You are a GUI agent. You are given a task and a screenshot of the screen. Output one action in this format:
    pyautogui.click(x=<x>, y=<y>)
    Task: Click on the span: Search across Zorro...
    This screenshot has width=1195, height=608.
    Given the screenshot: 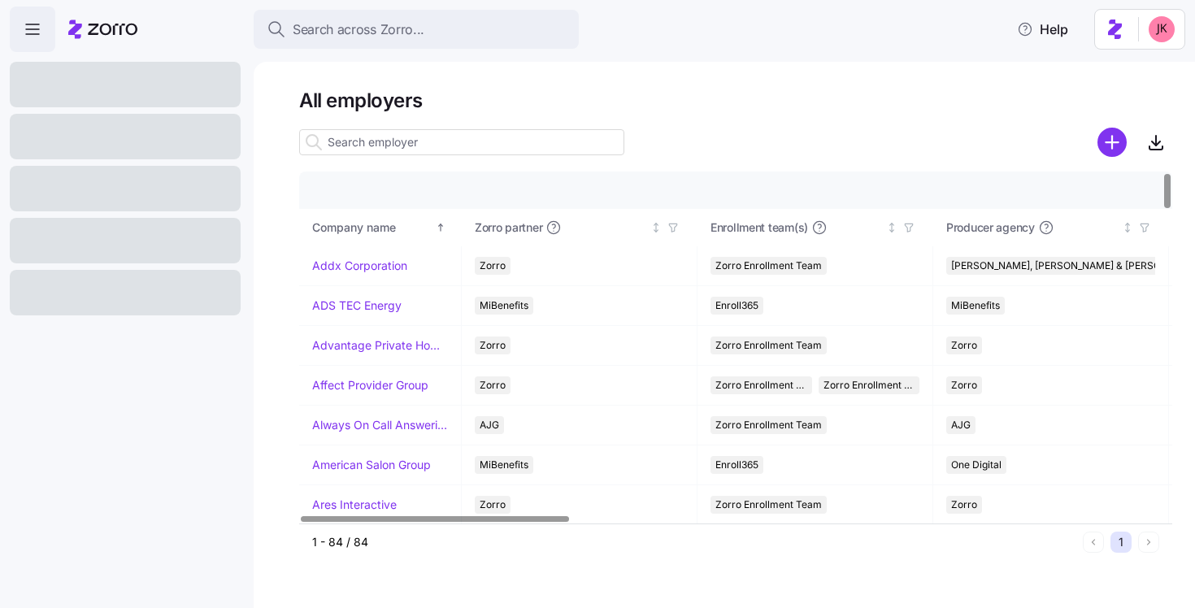 What is the action you would take?
    pyautogui.click(x=358, y=29)
    